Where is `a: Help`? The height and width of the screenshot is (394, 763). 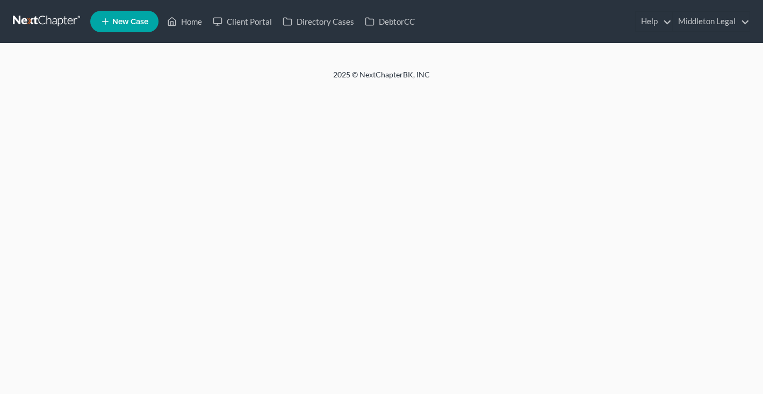
a: Help is located at coordinates (653, 21).